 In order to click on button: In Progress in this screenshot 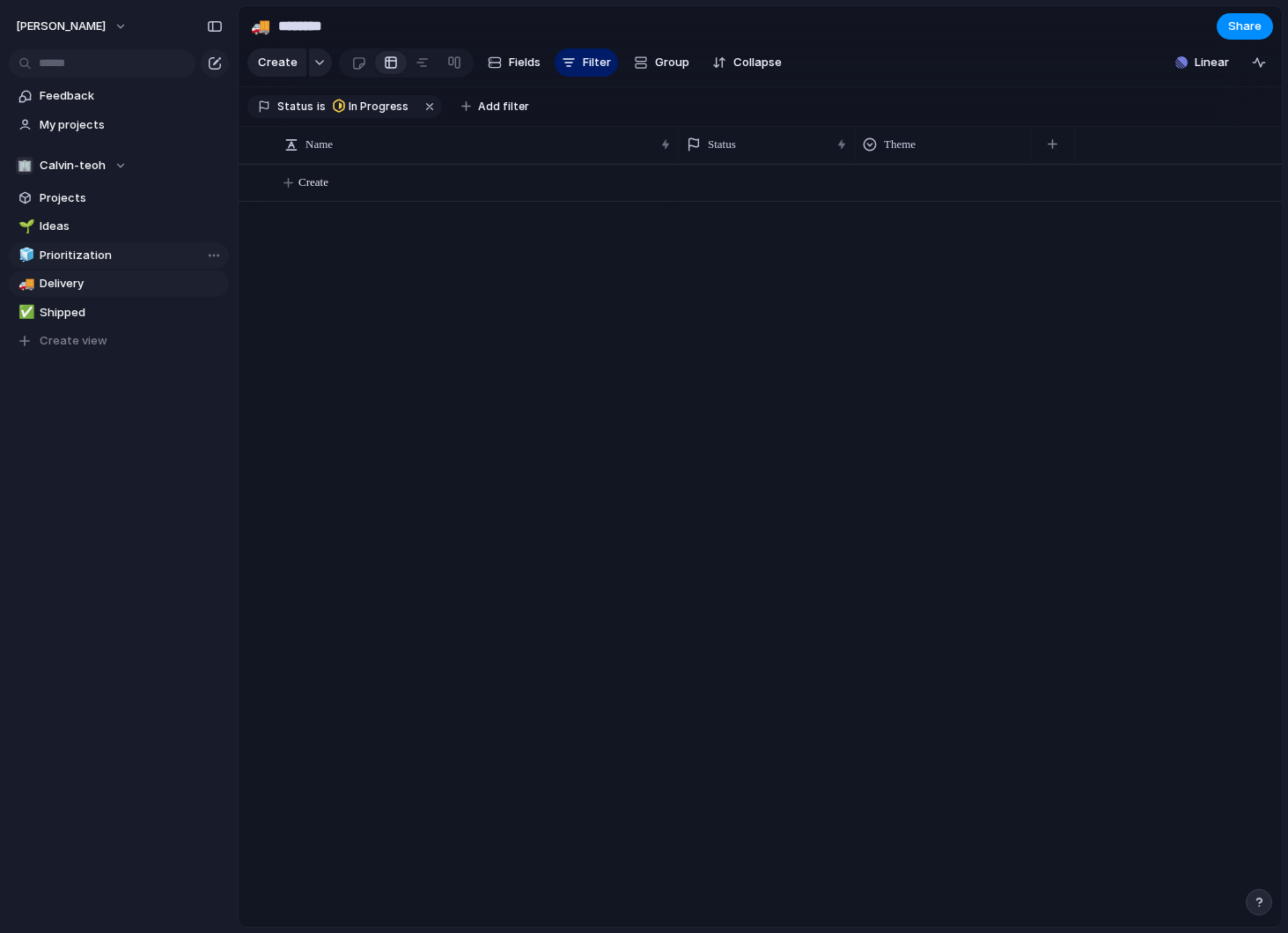, I will do `click(374, 107)`.